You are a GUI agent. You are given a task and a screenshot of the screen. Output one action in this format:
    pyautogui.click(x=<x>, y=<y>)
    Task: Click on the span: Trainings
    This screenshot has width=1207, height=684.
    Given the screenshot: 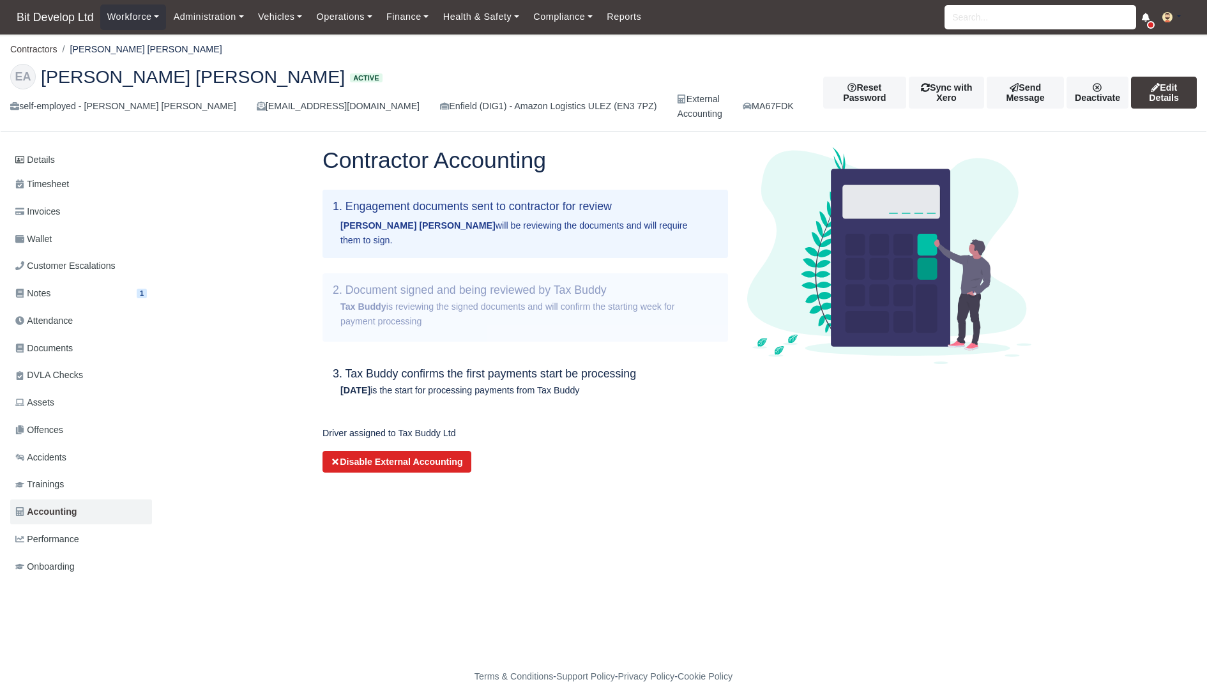 What is the action you would take?
    pyautogui.click(x=40, y=484)
    